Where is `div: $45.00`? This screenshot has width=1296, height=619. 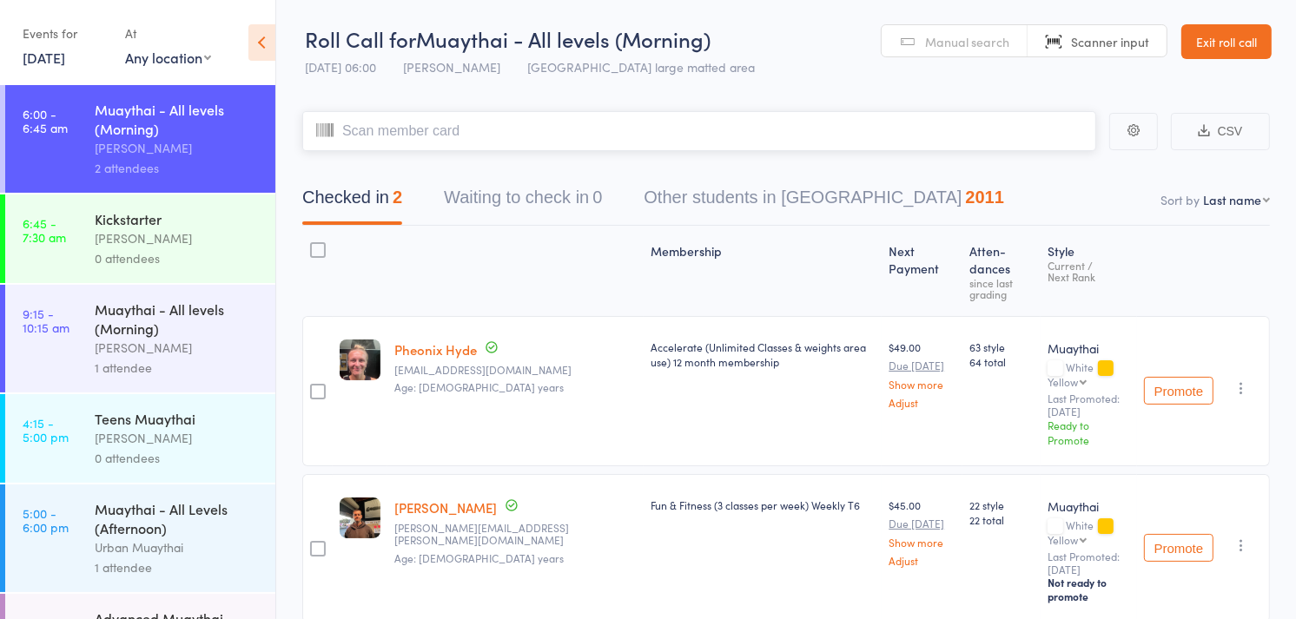 div: $45.00 is located at coordinates (921, 531).